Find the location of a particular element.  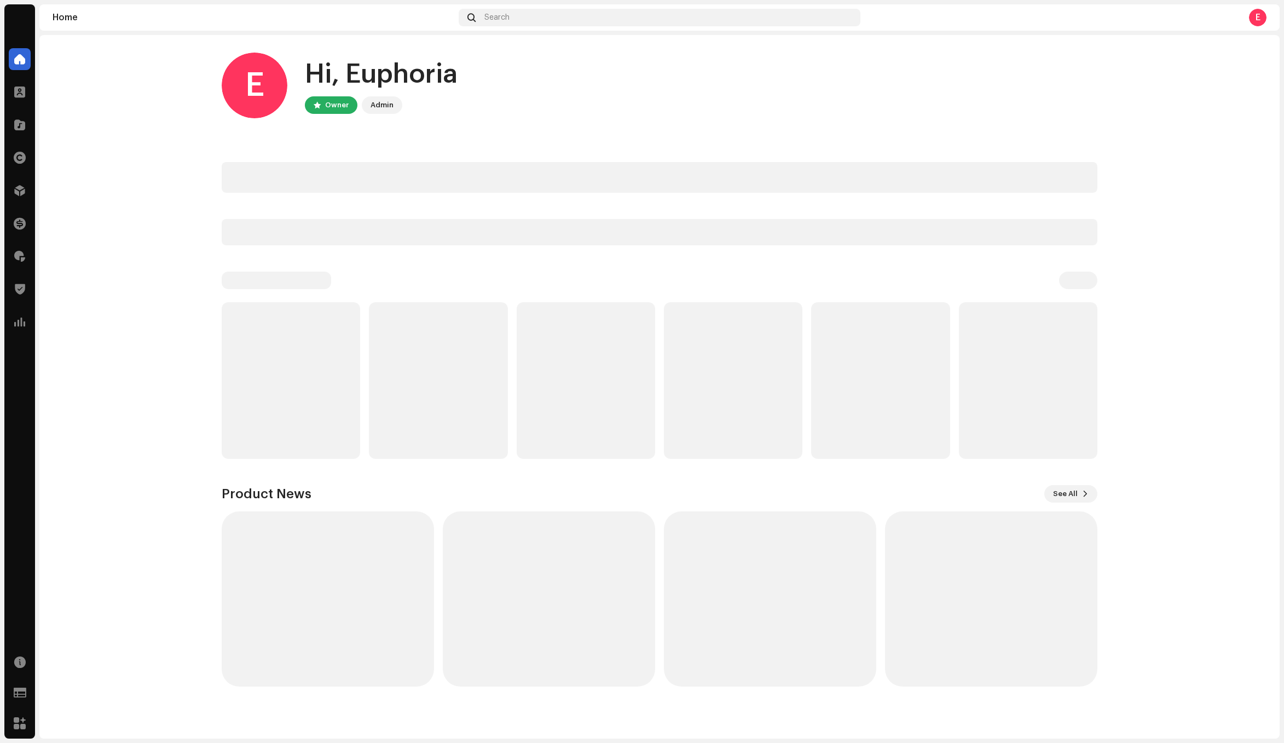

h3: Product News is located at coordinates (267, 494).